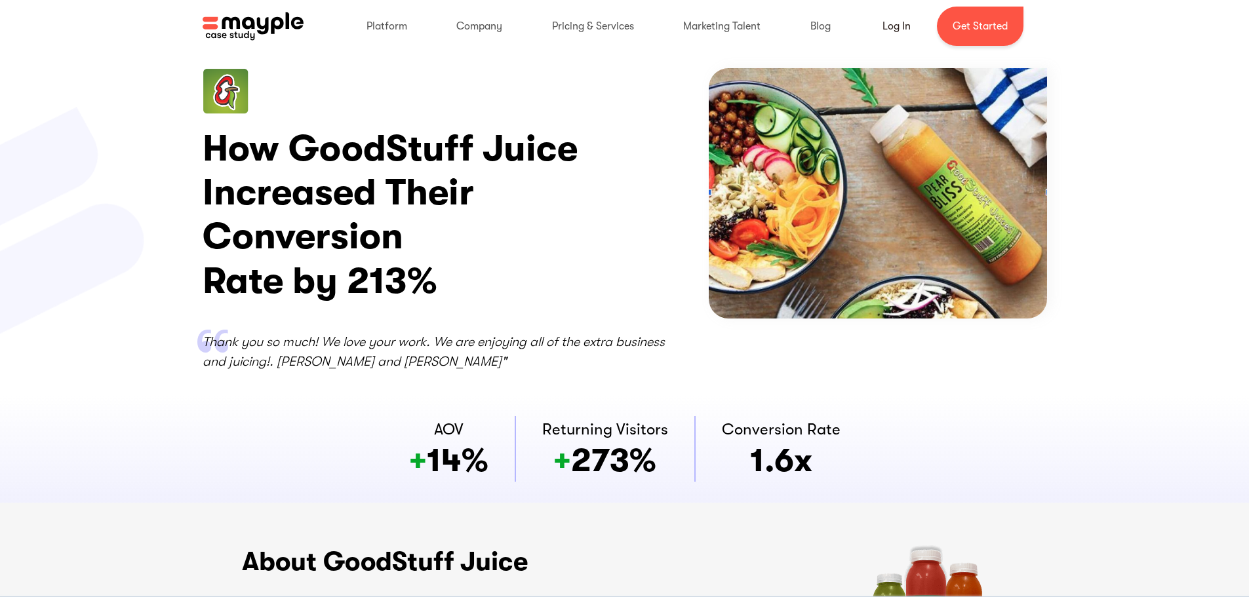 This screenshot has width=1249, height=597. Describe the element at coordinates (387, 26) in the screenshot. I see `div: Platform` at that location.